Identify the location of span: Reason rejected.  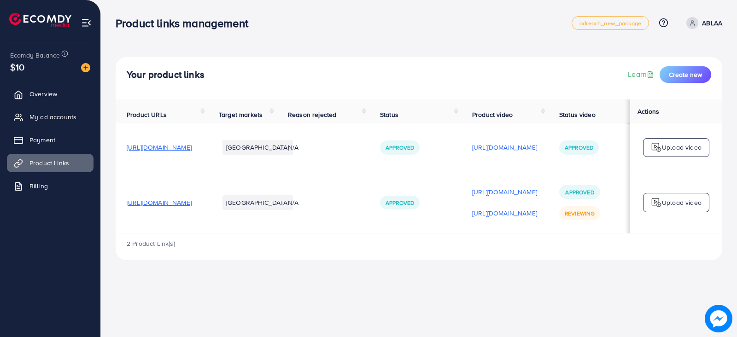
(312, 115).